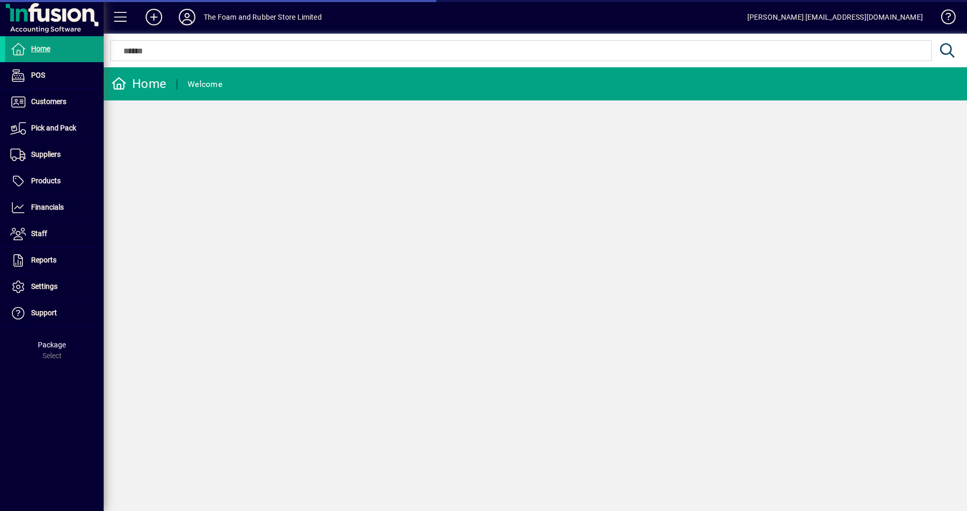  I want to click on span: Pick and Pack, so click(53, 128).